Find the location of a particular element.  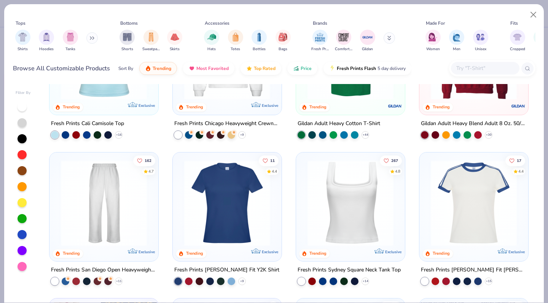

div: filter for Comfort Colors is located at coordinates (344, 41).